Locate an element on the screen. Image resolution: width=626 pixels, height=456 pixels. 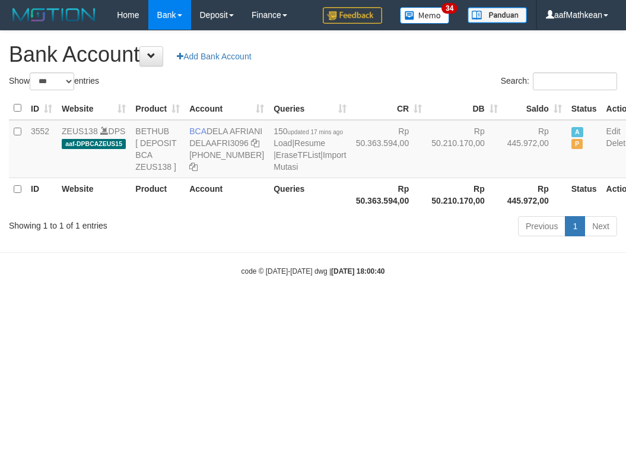
img: MOTION_logo.png is located at coordinates (54, 15).